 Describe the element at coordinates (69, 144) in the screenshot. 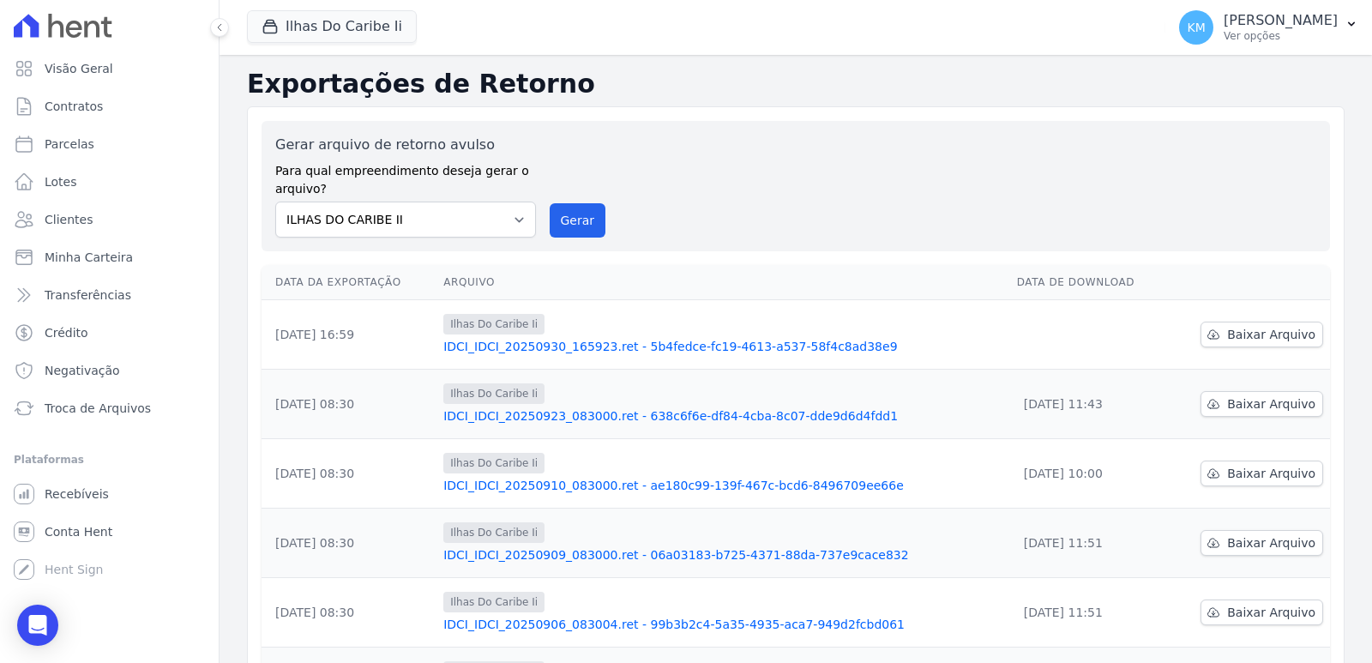

I see `span: Parcelas` at that location.